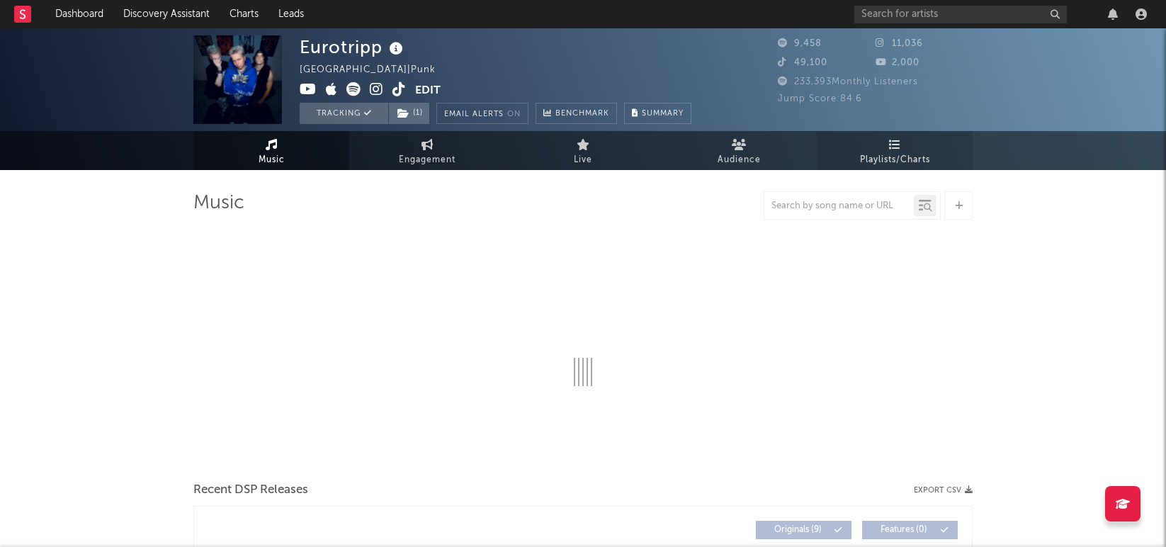 This screenshot has width=1166, height=547. Describe the element at coordinates (895, 150) in the screenshot. I see `a: Playlists/Charts` at that location.